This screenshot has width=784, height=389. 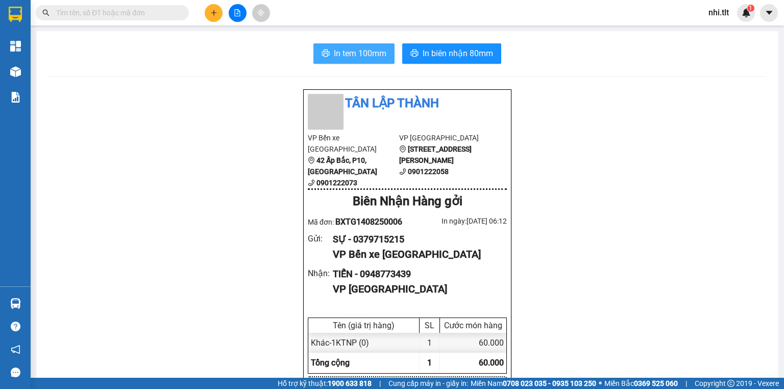 I want to click on span: Hỗ trợ kỹ thuật:, so click(x=325, y=383).